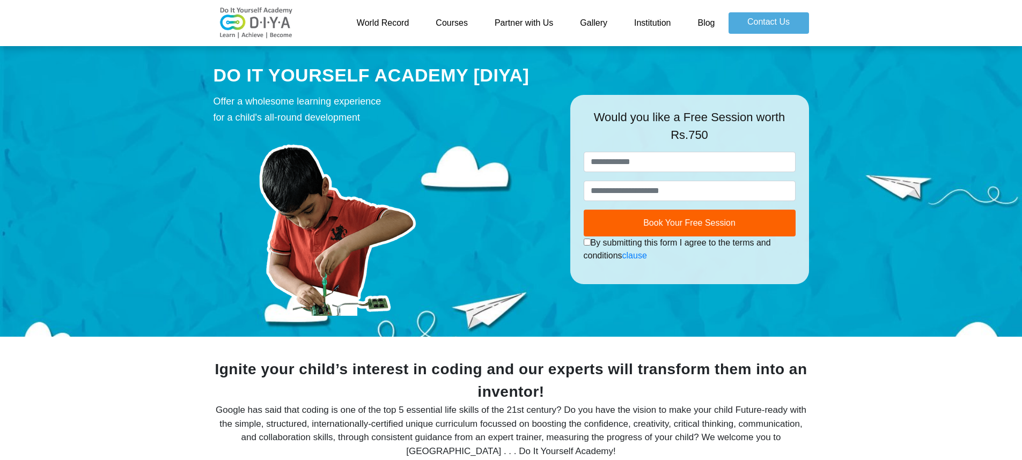  What do you see at coordinates (383, 23) in the screenshot?
I see `a: World Record` at bounding box center [383, 23].